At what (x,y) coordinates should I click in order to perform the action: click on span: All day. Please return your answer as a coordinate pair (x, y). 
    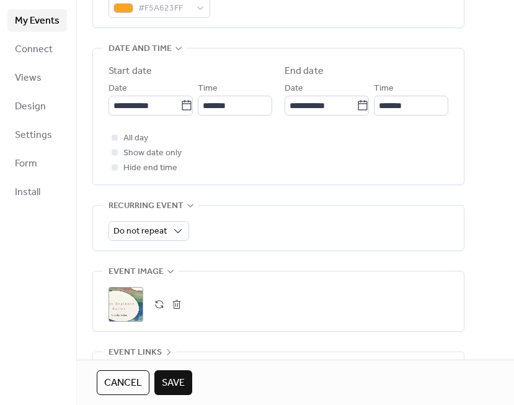
    Looking at the image, I should click on (136, 138).